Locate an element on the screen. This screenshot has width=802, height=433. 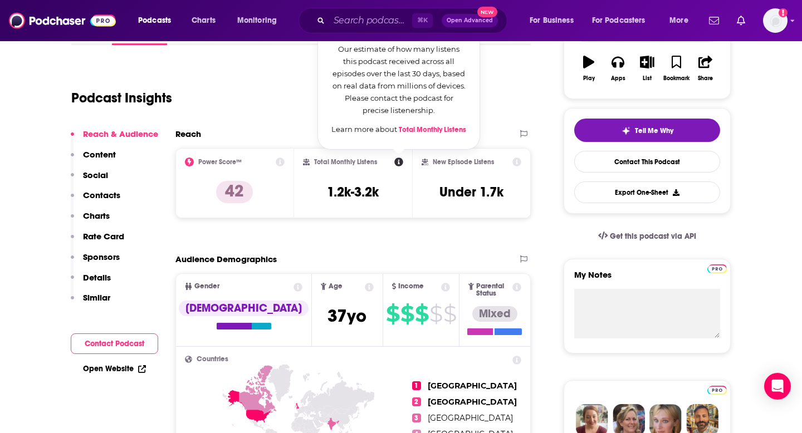
button: Charts is located at coordinates (90, 220).